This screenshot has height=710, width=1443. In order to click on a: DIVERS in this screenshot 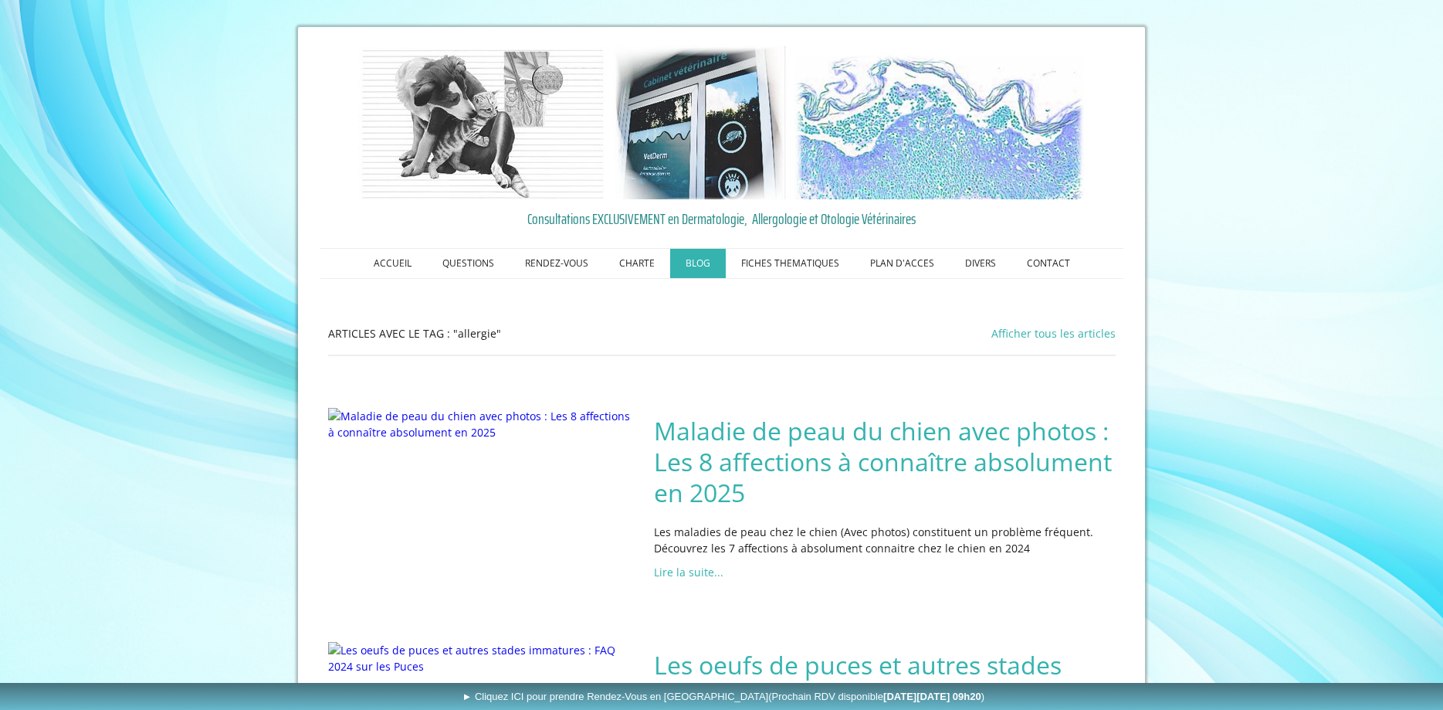, I will do `click(981, 263)`.